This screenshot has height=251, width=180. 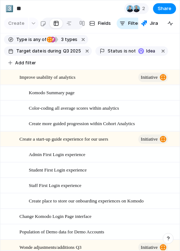 I want to click on span: Wonde adjustments/additions Q3, so click(x=50, y=247).